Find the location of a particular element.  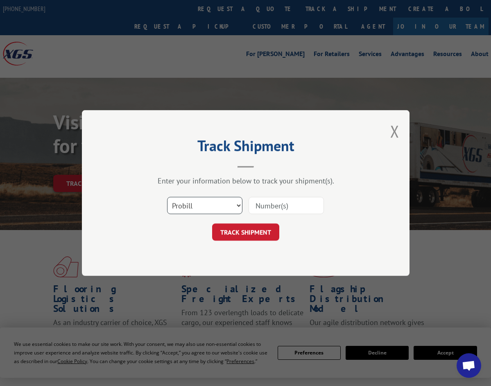

div: Open chat is located at coordinates (469, 366).